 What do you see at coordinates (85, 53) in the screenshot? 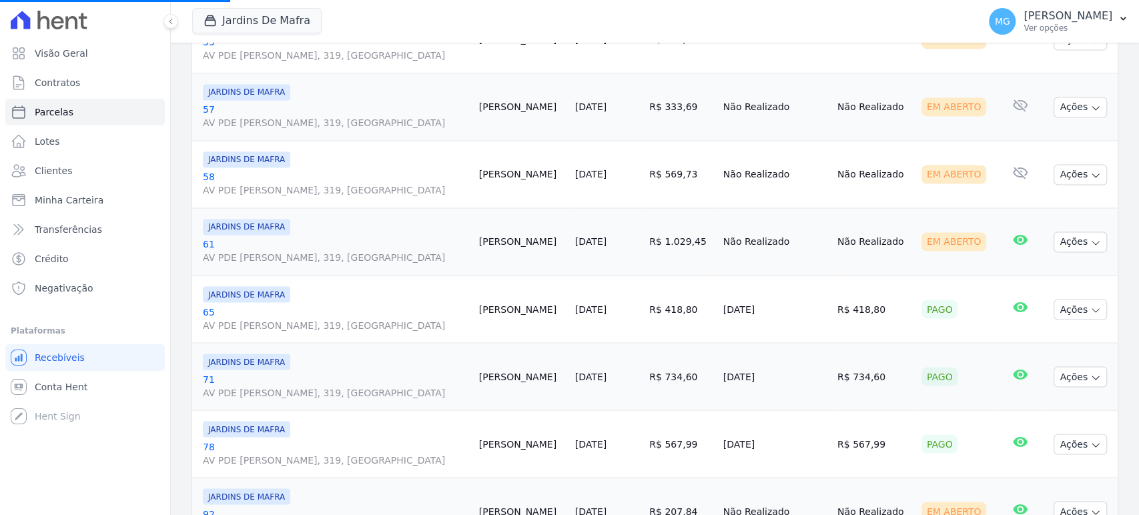
I see `a: Visão Geral` at bounding box center [85, 53].